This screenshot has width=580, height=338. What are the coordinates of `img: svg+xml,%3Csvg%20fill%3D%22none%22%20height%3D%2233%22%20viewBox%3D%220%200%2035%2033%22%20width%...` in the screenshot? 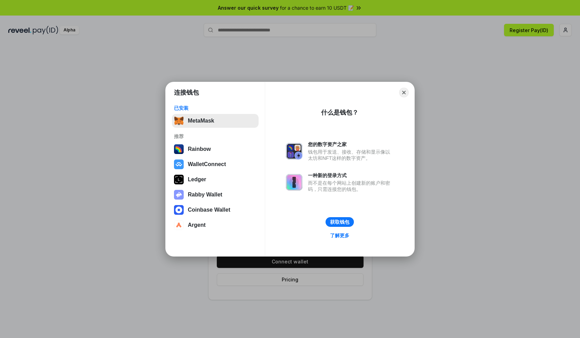 It's located at (179, 121).